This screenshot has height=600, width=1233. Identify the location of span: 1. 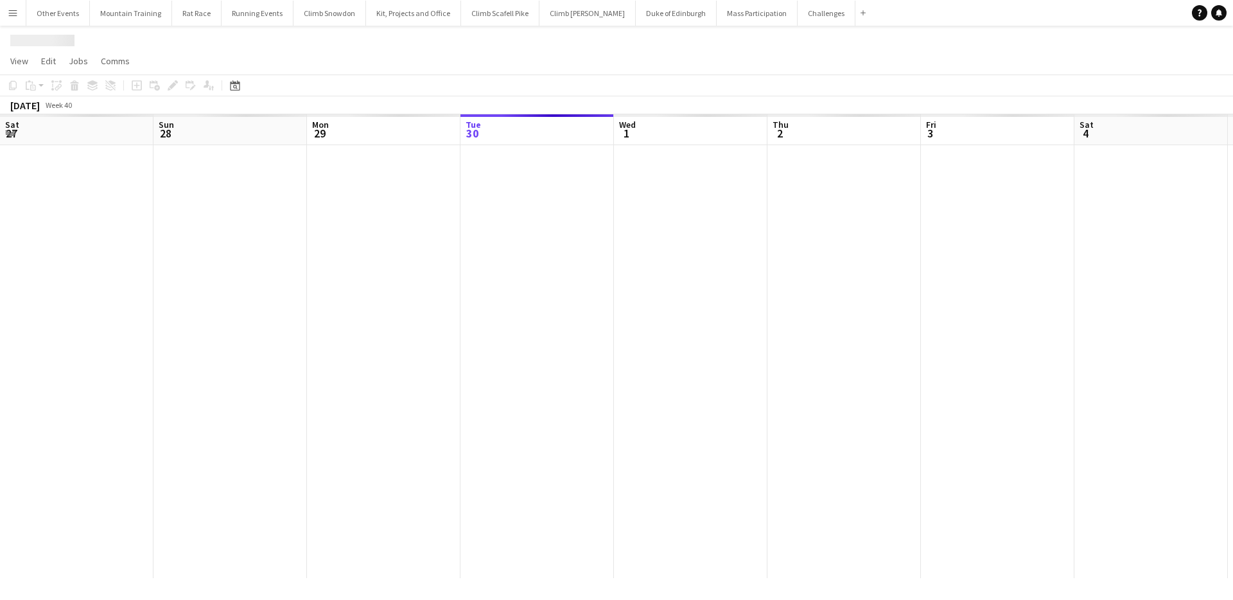
(626, 133).